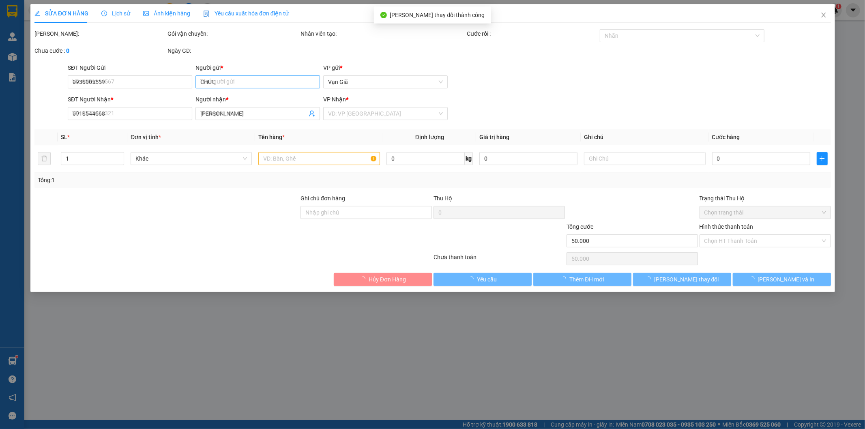 The image size is (865, 429). What do you see at coordinates (823, 15) in the screenshot?
I see `span: close` at bounding box center [823, 15].